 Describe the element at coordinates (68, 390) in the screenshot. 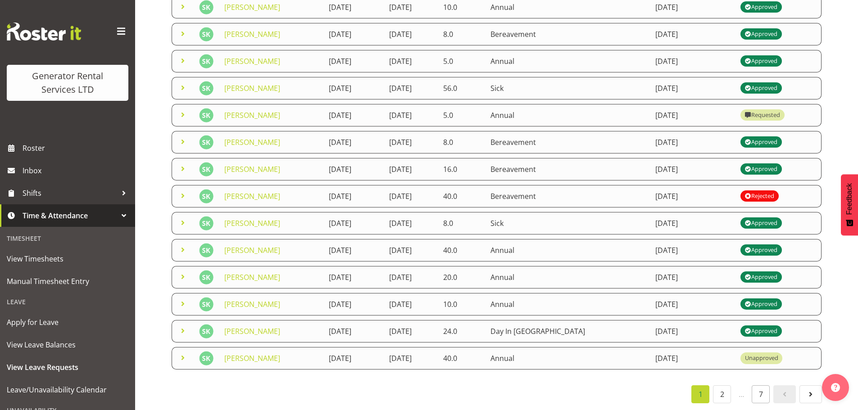

I see `a: Leave/Unavailability Calendar` at that location.